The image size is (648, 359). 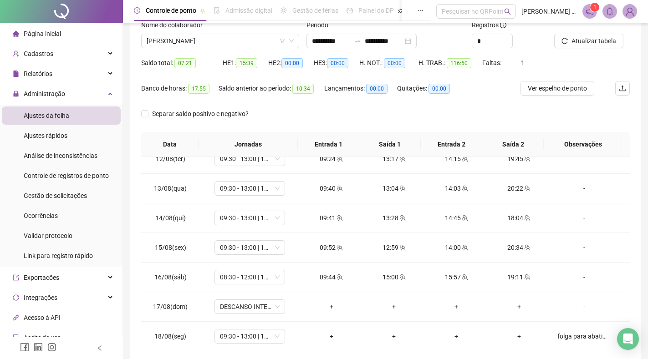 What do you see at coordinates (16, 338) in the screenshot?
I see `span: audit` at bounding box center [16, 338].